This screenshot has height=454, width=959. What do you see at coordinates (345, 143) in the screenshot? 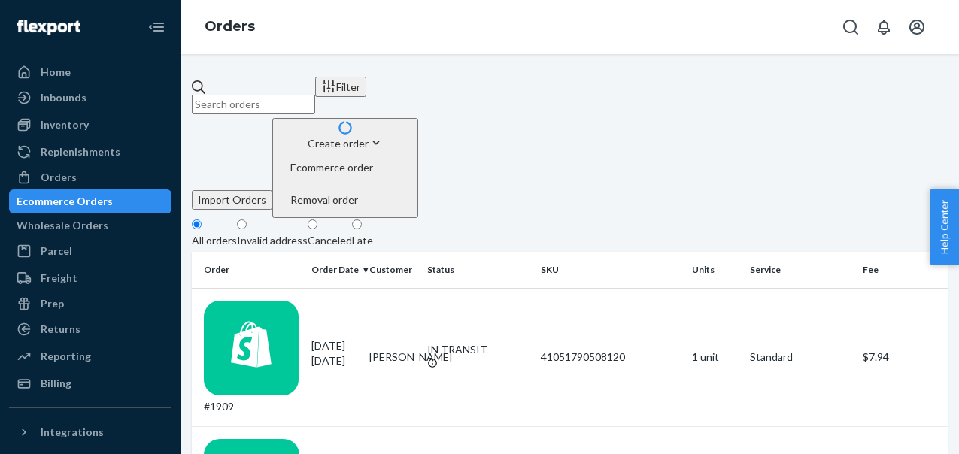
I see `div: Create order` at bounding box center [345, 143].